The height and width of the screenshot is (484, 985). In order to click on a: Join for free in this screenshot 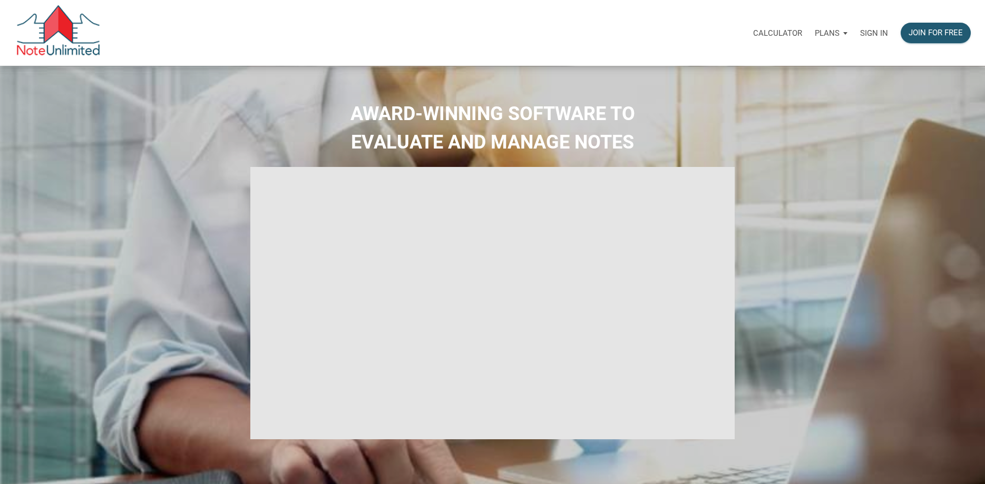, I will do `click(936, 33)`.